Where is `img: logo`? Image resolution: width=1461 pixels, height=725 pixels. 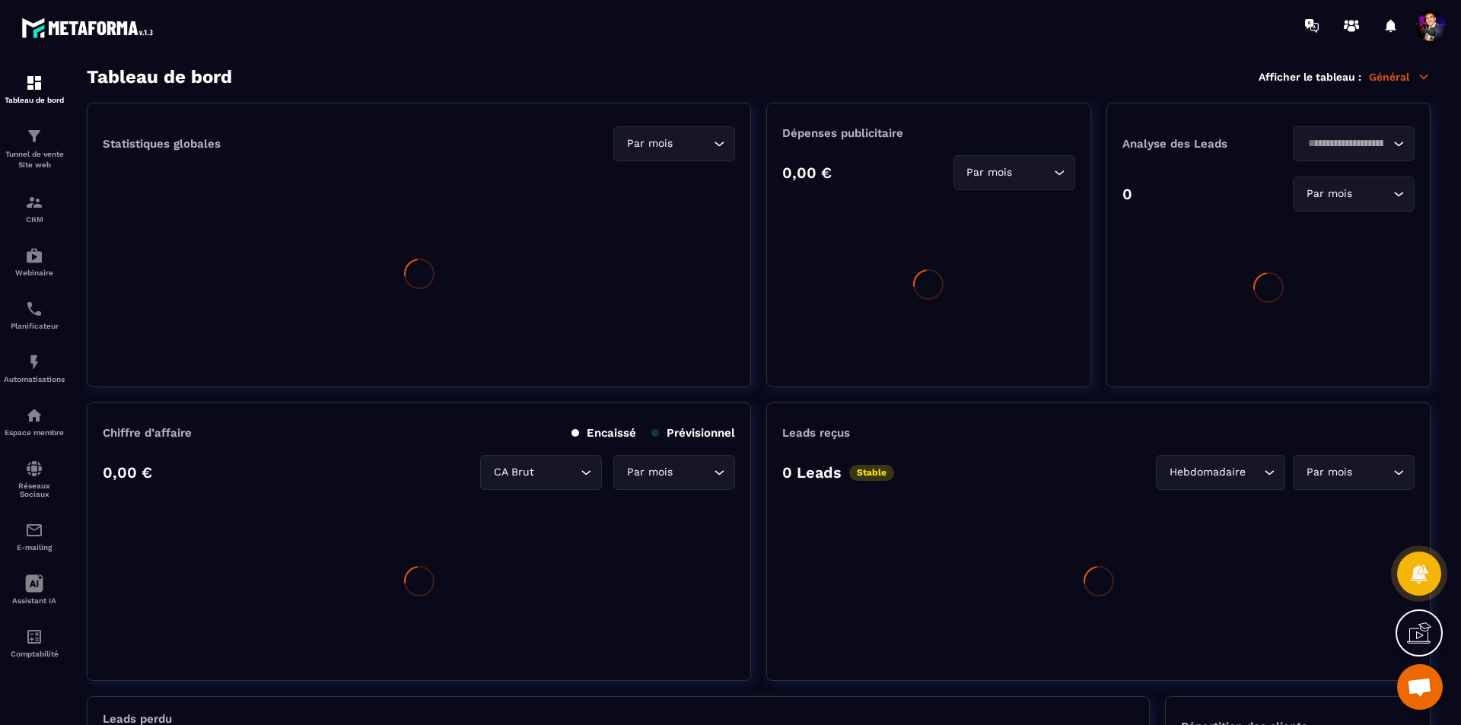 img: logo is located at coordinates (90, 27).